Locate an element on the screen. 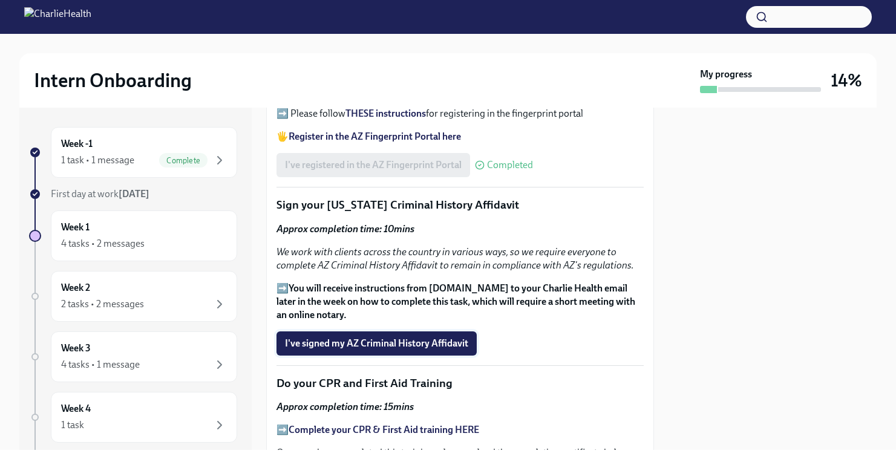  img: CharlieHealth is located at coordinates (57, 17).